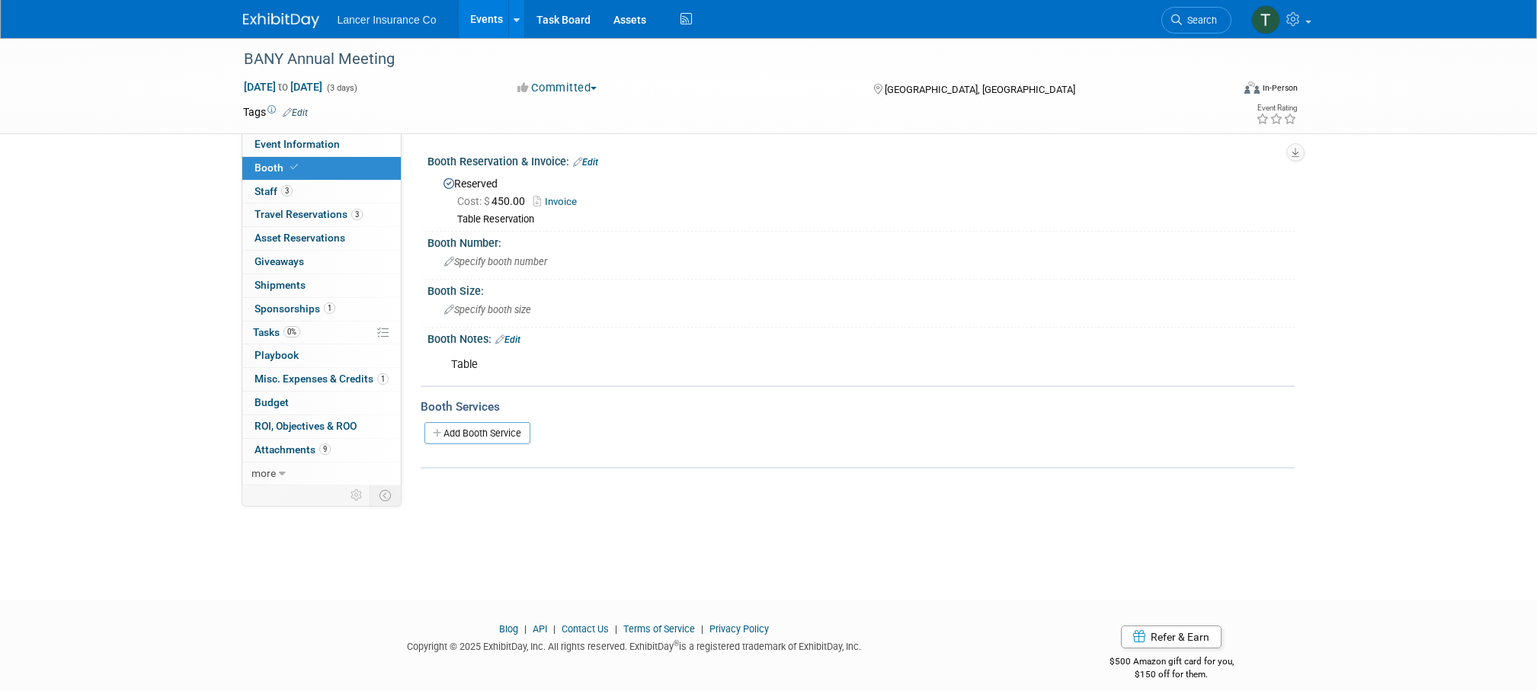 Image resolution: width=1537 pixels, height=691 pixels. I want to click on span: 9, so click(325, 449).